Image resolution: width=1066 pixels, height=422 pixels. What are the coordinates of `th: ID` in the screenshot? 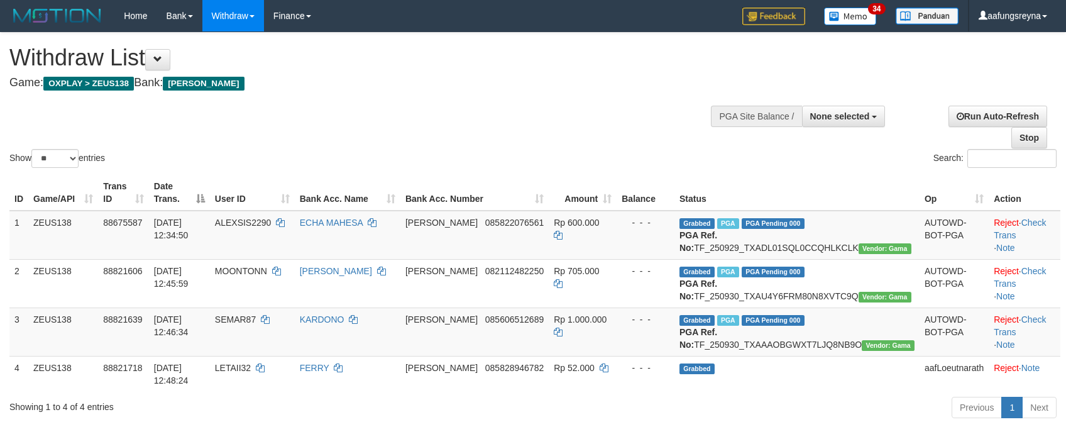 It's located at (19, 192).